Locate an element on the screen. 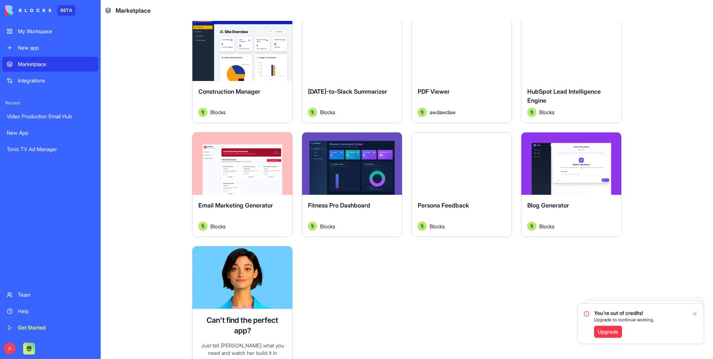 The image size is (713, 359). span: A is located at coordinates (10, 348).